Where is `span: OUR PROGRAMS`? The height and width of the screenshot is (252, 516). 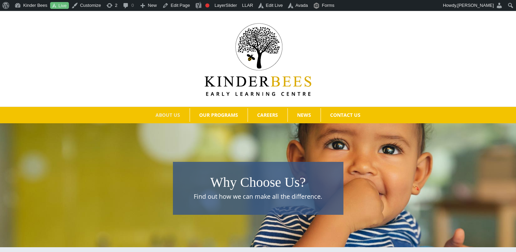
span: OUR PROGRAMS is located at coordinates (219, 115).